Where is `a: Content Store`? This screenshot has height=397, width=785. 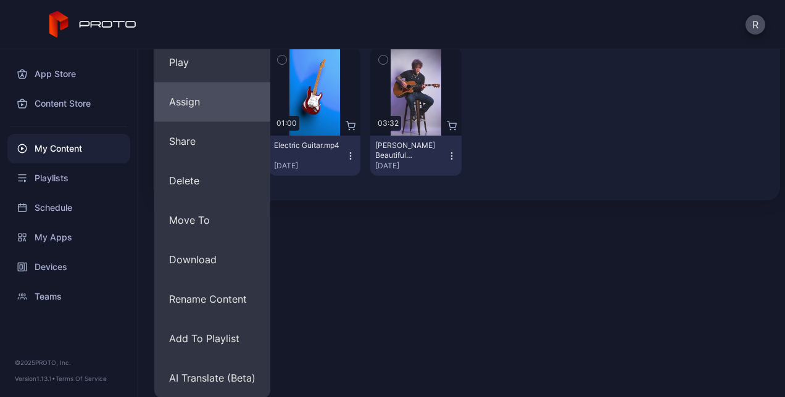 a: Content Store is located at coordinates (68, 104).